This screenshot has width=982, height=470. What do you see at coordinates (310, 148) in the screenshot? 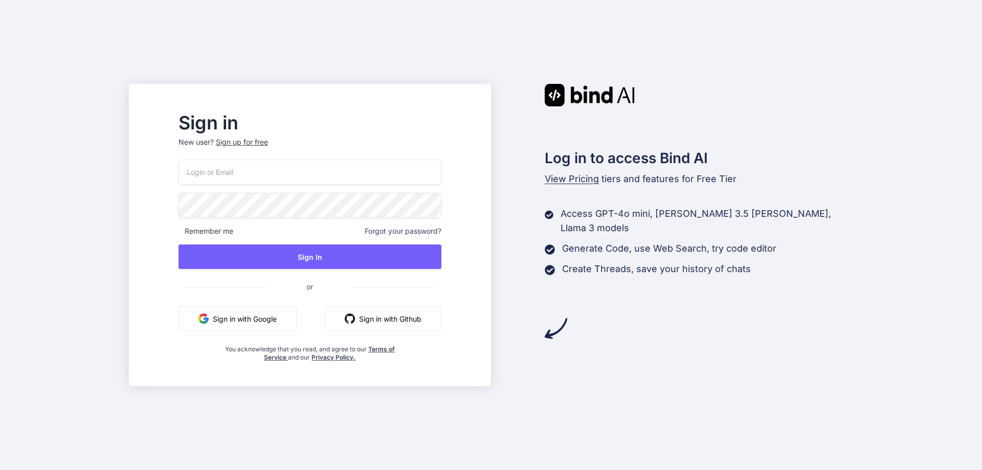
I see `p: New user?` at bounding box center [310, 148].